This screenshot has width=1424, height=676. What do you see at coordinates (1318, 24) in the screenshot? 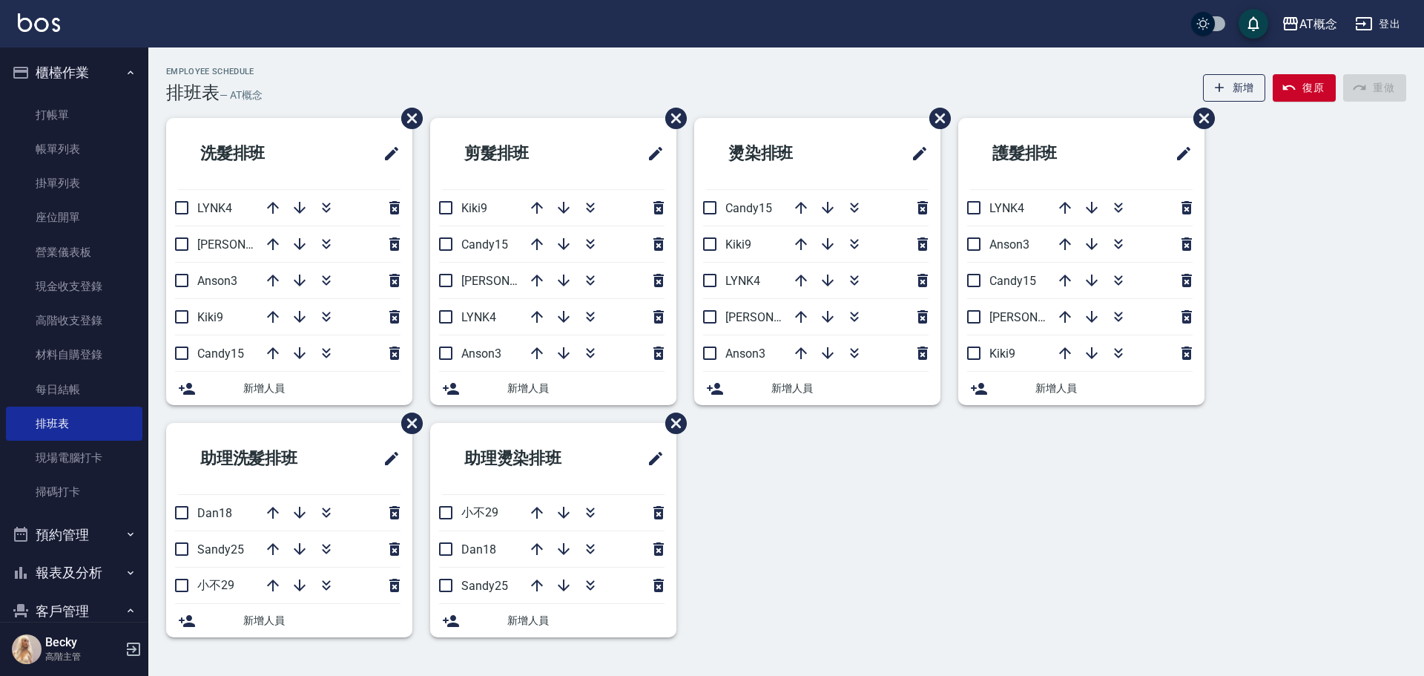
I see `div: AT概念` at bounding box center [1318, 24].